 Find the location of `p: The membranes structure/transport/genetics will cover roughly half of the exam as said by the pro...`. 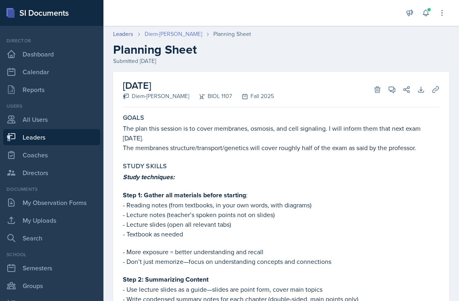

p: The membranes structure/transport/genetics will cover roughly half of the exam as said by the pro... is located at coordinates (281, 148).